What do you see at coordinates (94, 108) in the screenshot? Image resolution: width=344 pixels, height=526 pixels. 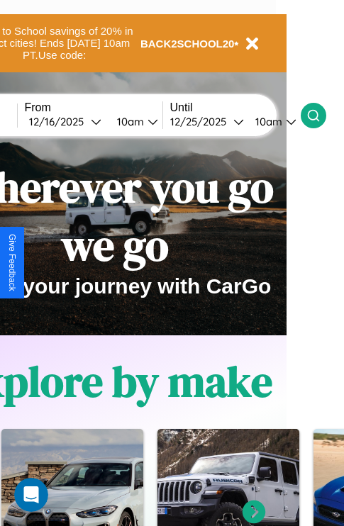 I see `label: From` at bounding box center [94, 108].